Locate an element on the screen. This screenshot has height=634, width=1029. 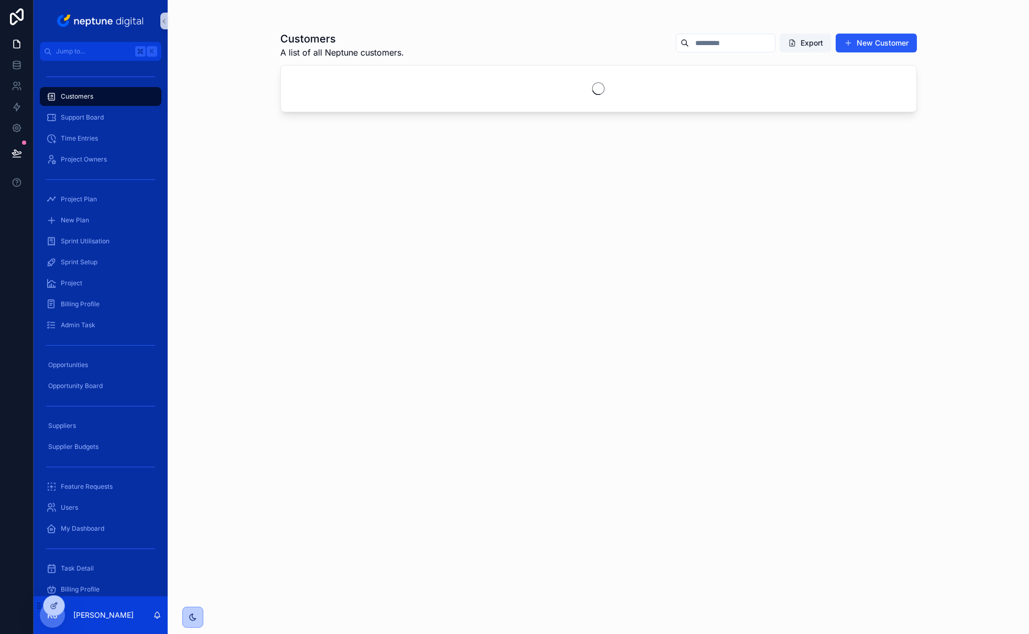
span: Sprint Setup is located at coordinates (79, 262).